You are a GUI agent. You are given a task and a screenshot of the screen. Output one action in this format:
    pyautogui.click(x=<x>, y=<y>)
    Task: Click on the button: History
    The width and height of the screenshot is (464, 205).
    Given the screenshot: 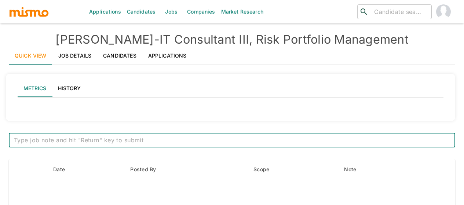 What is the action you would take?
    pyautogui.click(x=69, y=88)
    